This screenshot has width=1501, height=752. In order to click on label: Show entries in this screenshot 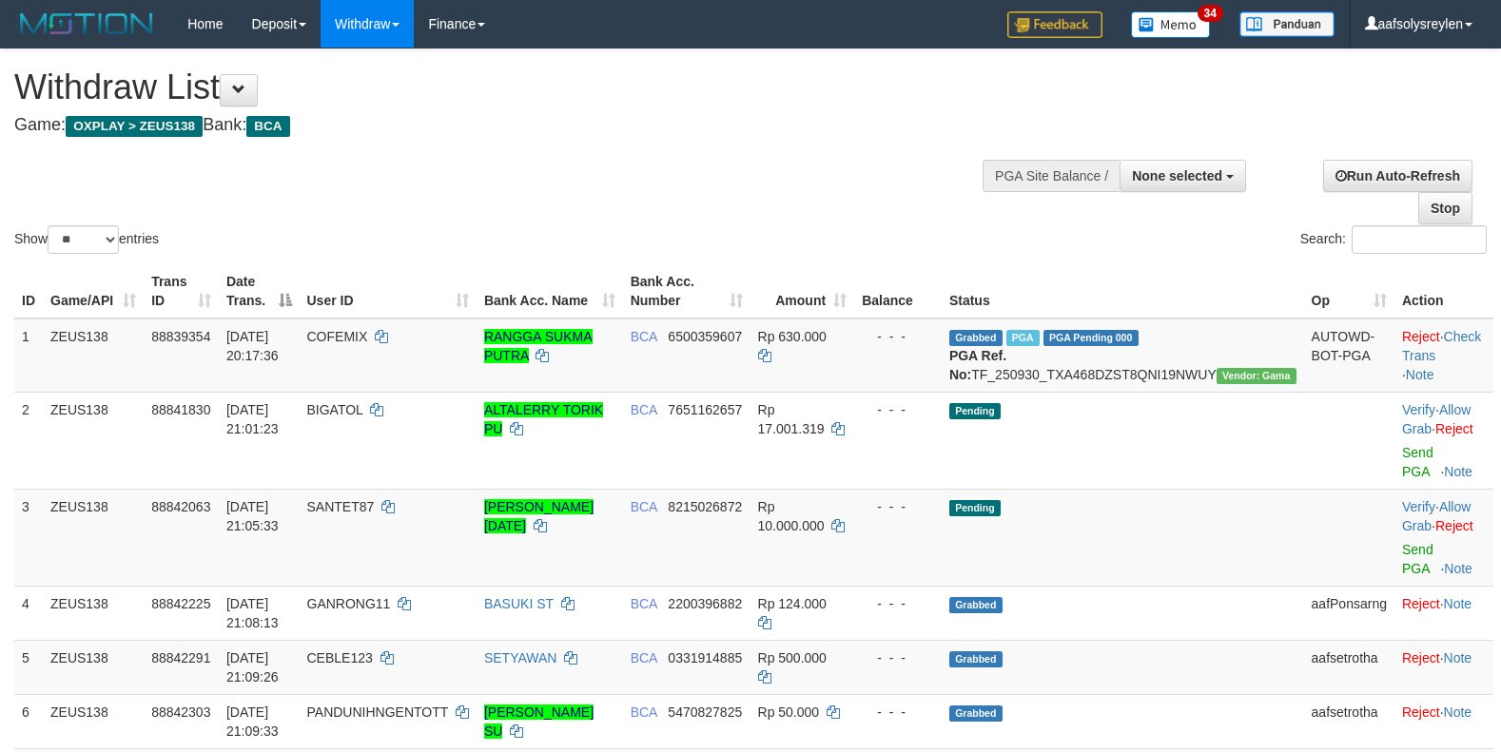, I will do `click(87, 240)`.